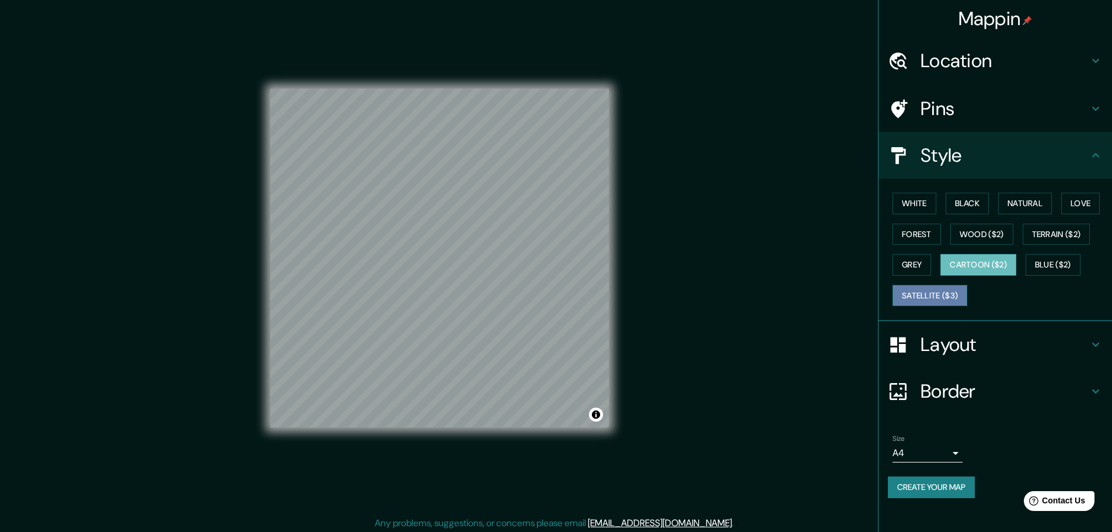 The height and width of the screenshot is (532, 1112). Describe the element at coordinates (1004, 344) in the screenshot. I see `h4: Layout` at that location.